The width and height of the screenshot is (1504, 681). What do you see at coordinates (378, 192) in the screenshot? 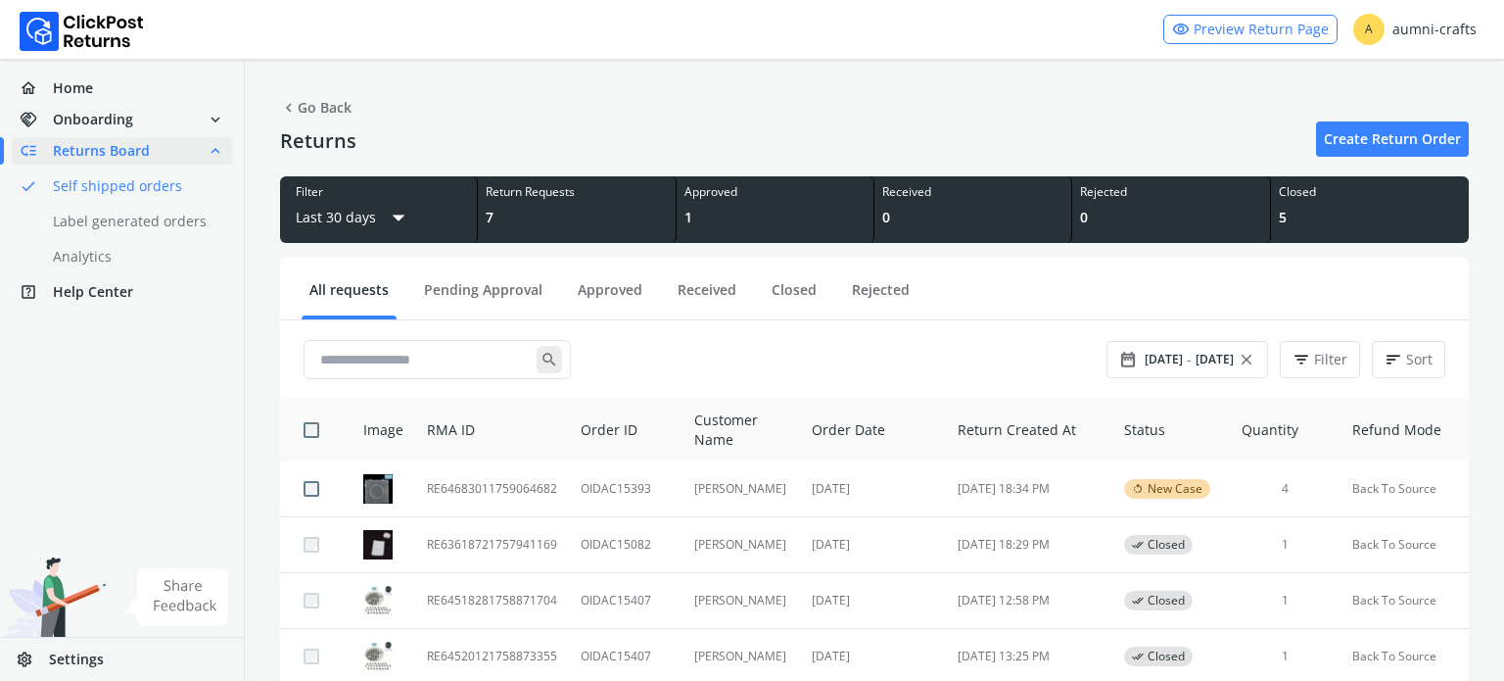
I see `div: Filter` at bounding box center [378, 192].